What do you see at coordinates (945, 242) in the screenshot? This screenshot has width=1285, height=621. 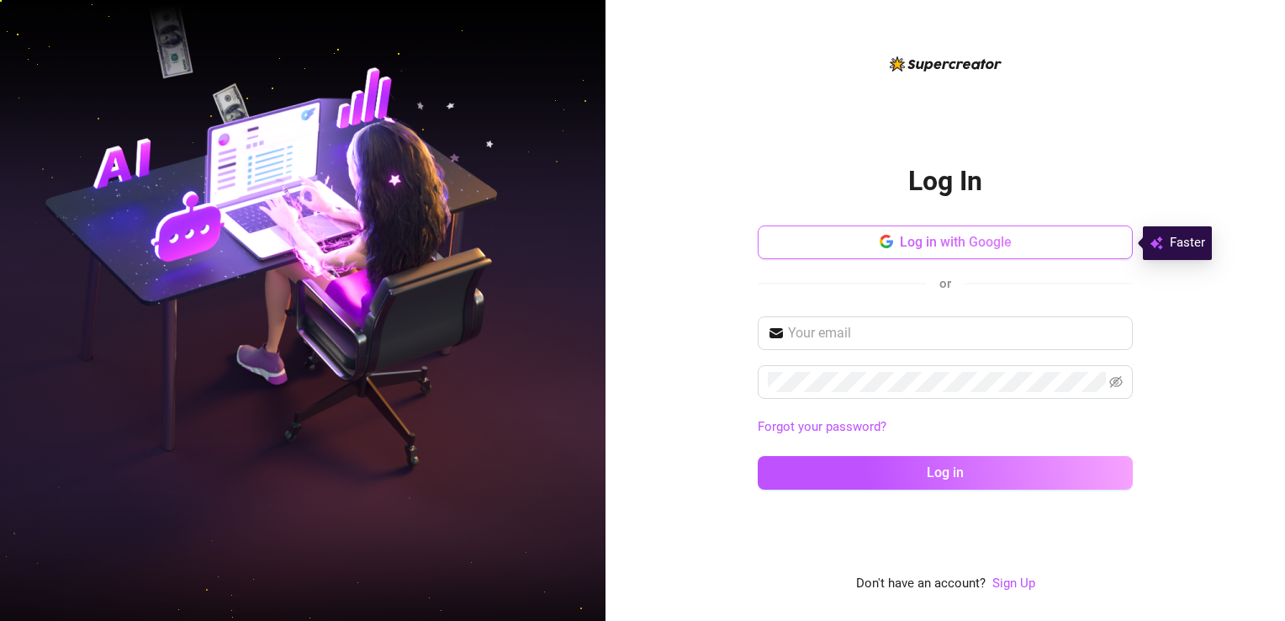 I see `button: Log in with Google` at bounding box center [945, 242].